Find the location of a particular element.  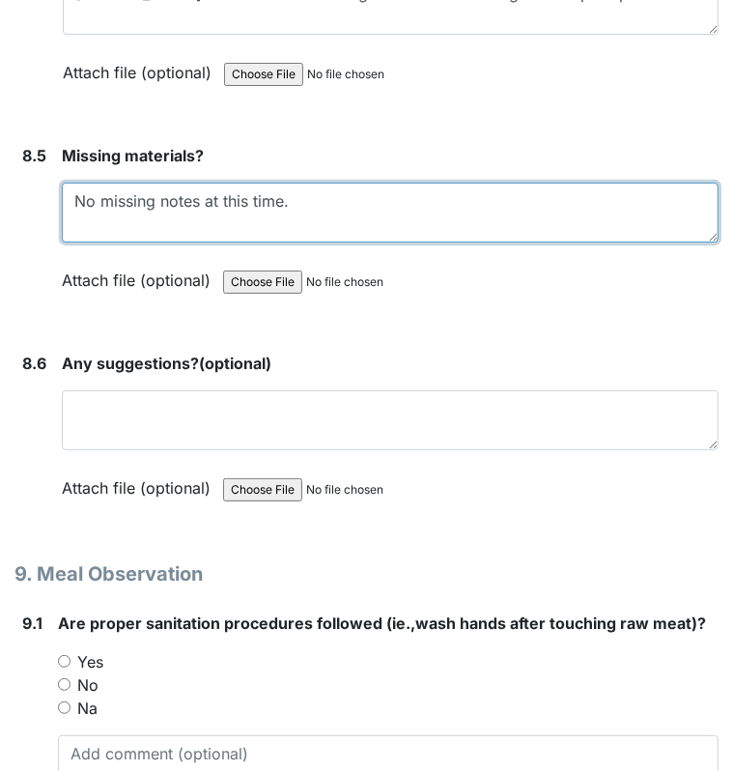

strong: (optional) is located at coordinates (390, 363).